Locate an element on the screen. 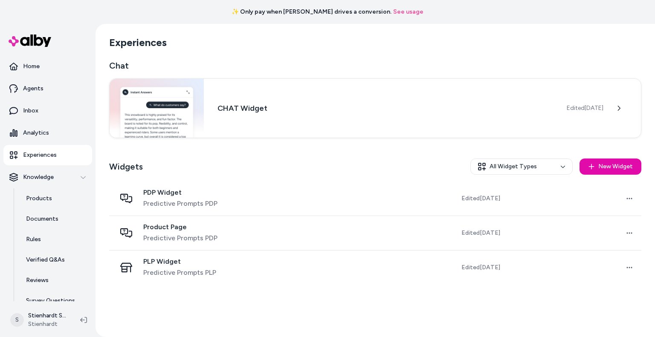 The height and width of the screenshot is (337, 655). a: Home is located at coordinates (48, 67).